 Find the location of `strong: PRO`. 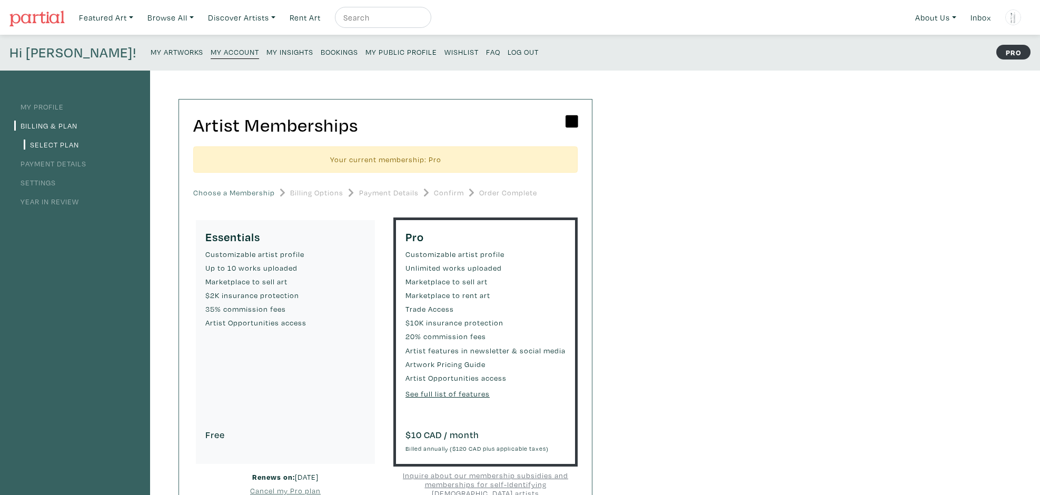

strong: PRO is located at coordinates (1013, 52).